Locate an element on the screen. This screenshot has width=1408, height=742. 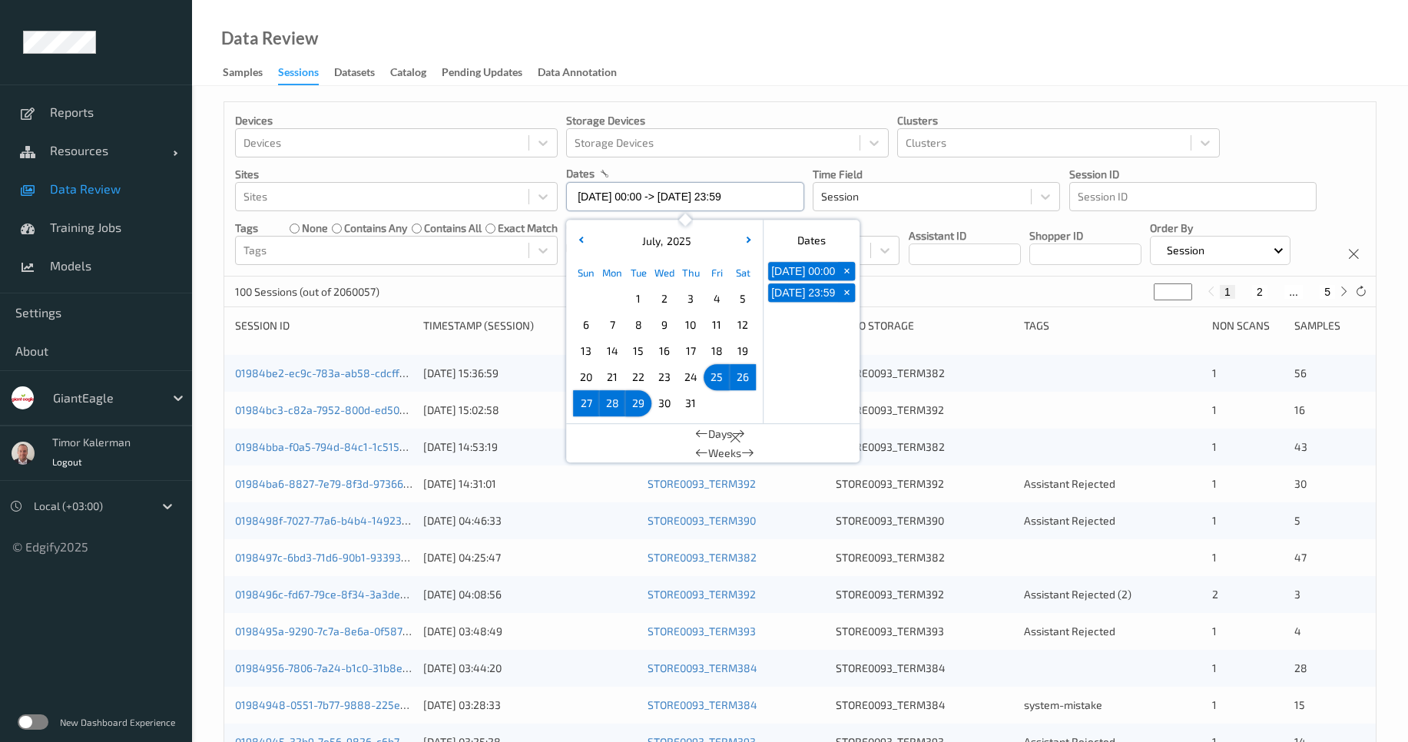
div: Choose Saturday July 12 of 2025 is located at coordinates (743, 325).